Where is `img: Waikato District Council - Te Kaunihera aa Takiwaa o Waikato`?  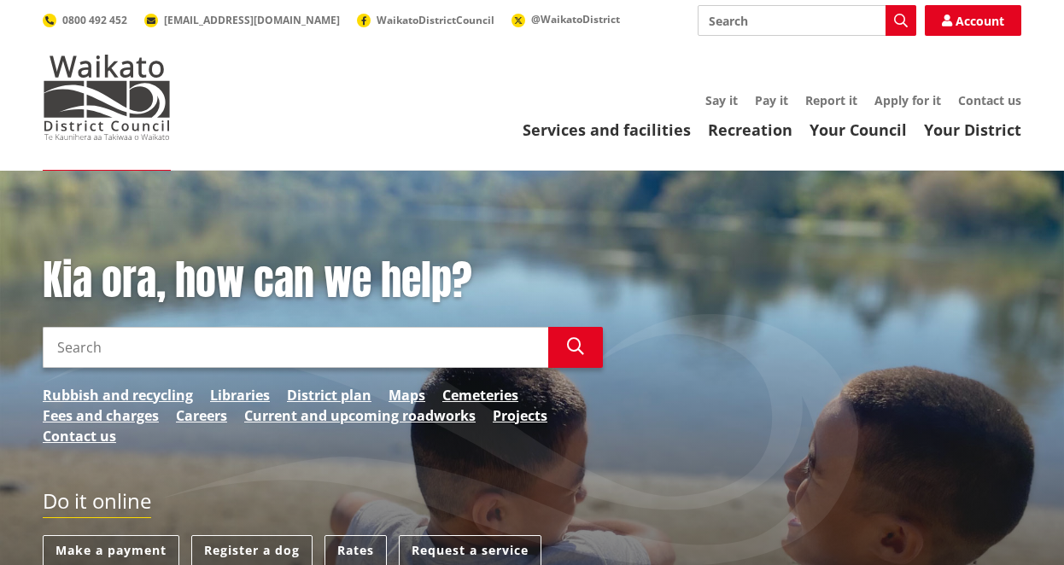 img: Waikato District Council - Te Kaunihera aa Takiwaa o Waikato is located at coordinates (107, 97).